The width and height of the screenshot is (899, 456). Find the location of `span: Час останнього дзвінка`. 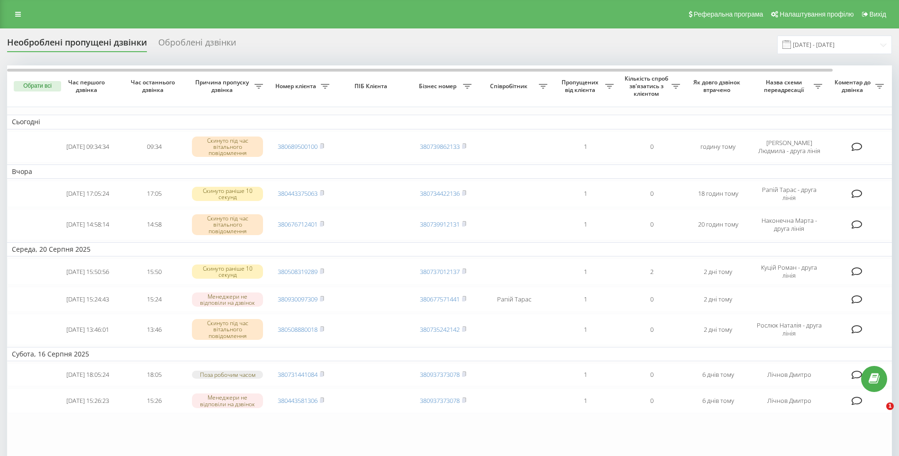

span: Час останнього дзвінка is located at coordinates (154, 86).